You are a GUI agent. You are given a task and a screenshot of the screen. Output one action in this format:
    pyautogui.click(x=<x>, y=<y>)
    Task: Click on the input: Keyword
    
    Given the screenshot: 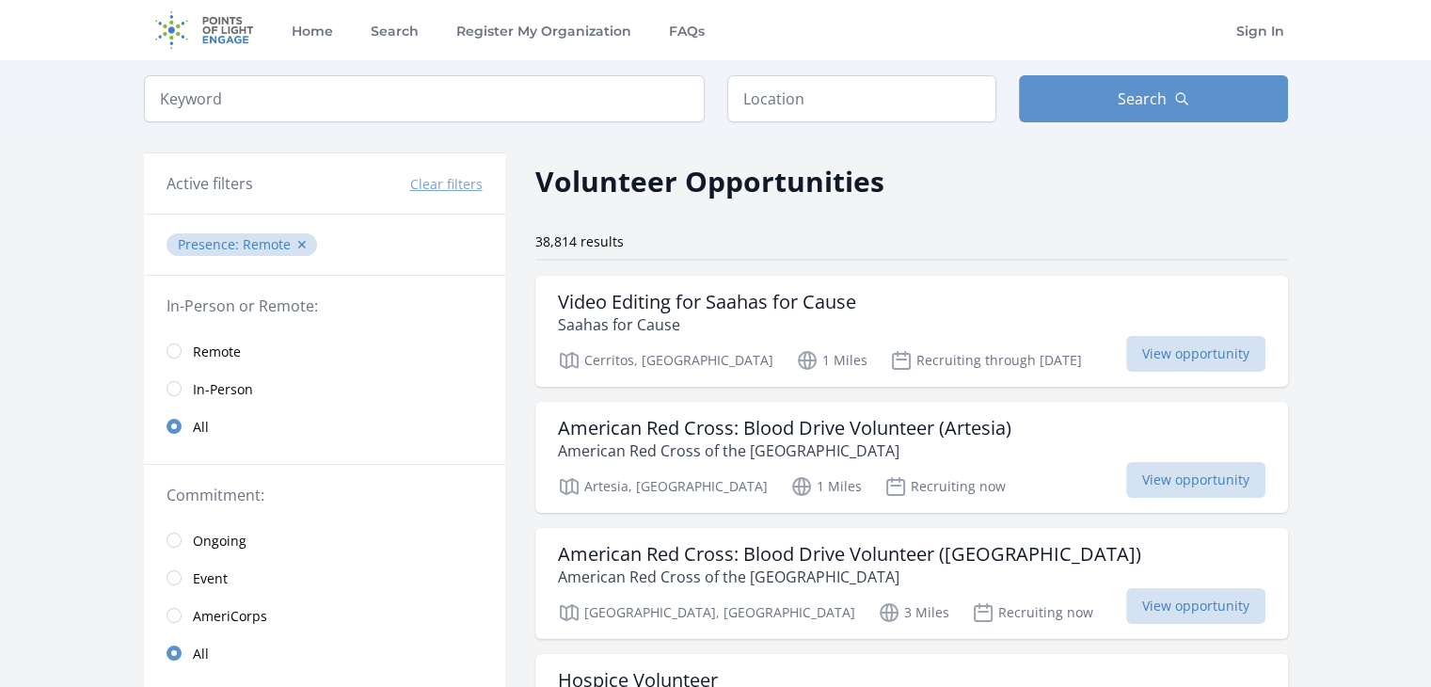 What is the action you would take?
    pyautogui.click(x=424, y=99)
    